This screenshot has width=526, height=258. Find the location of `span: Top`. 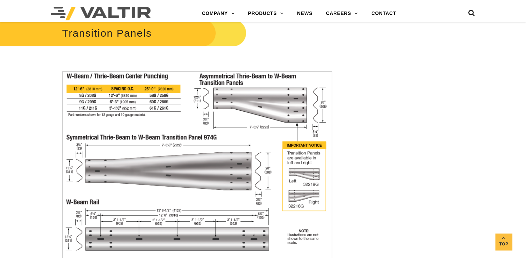

span: Top is located at coordinates (504, 244).